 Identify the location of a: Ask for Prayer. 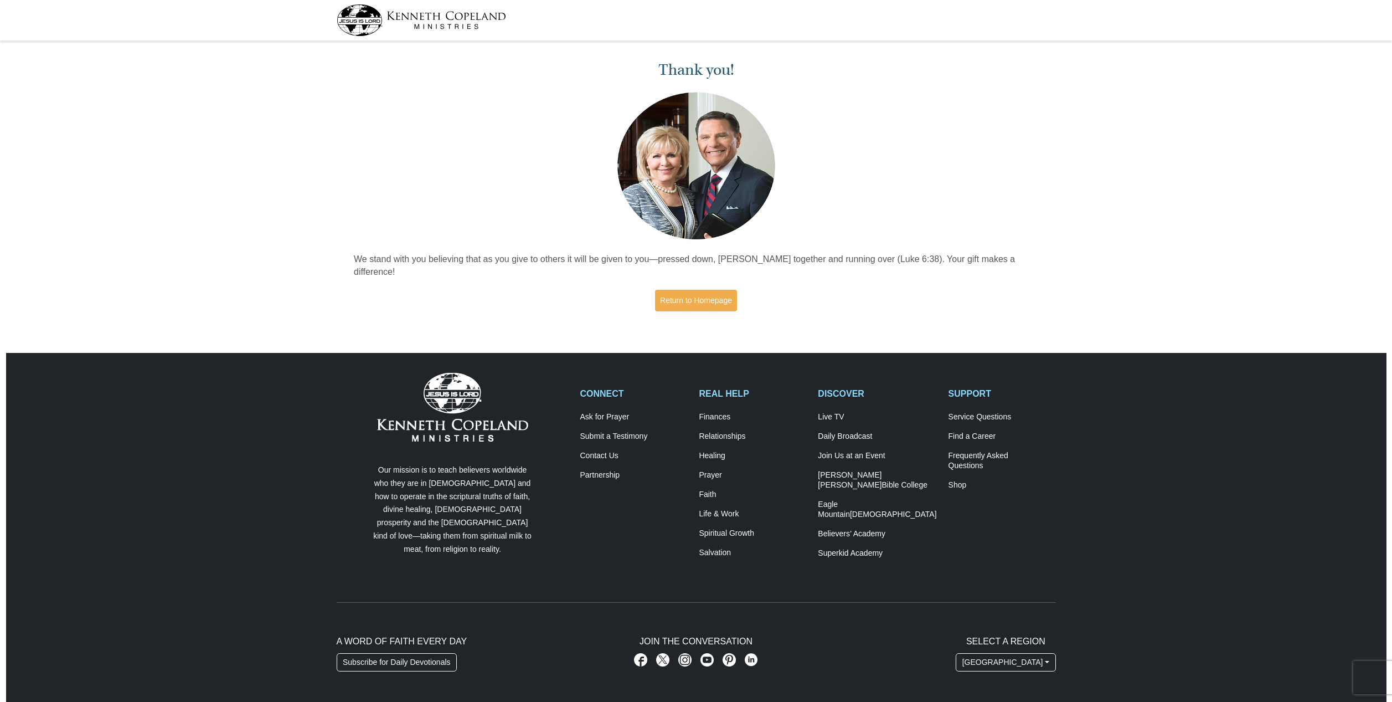
(634, 417).